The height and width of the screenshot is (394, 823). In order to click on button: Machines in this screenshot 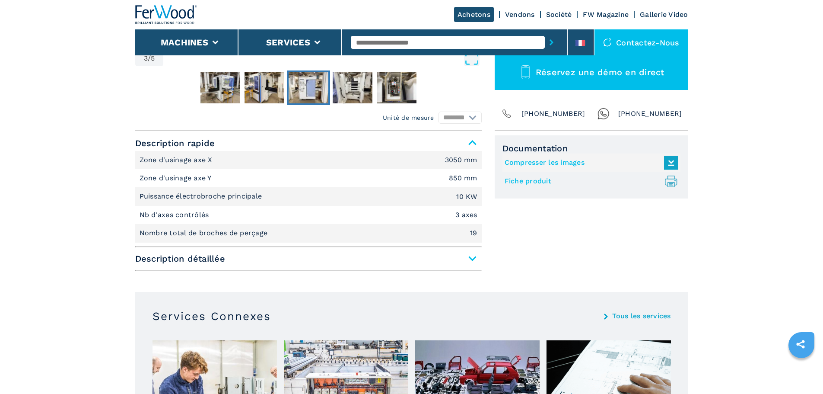, I will do `click(184, 42)`.